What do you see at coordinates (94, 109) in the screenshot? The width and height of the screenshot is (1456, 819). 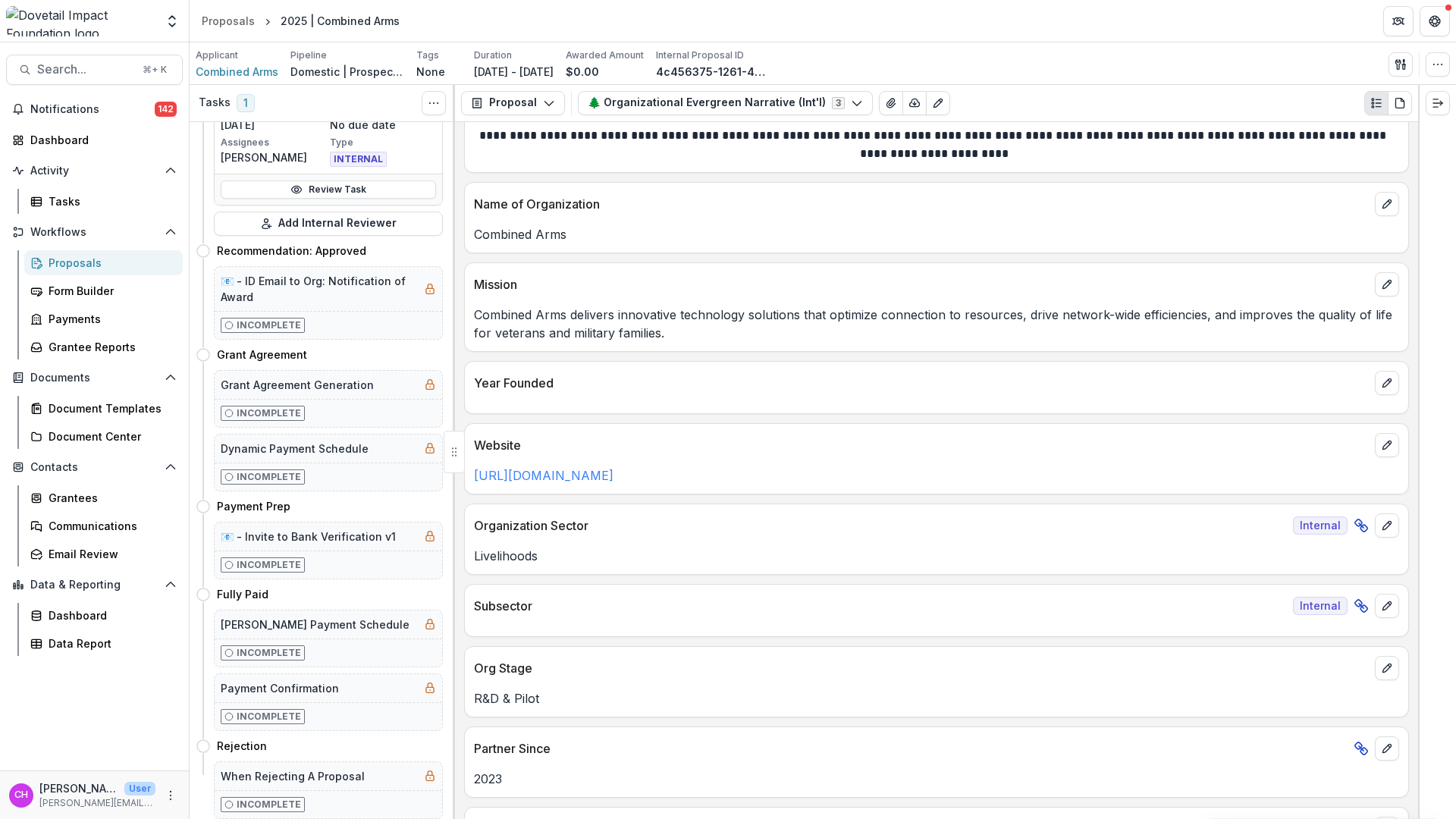 I see `button: Notifications142` at bounding box center [94, 109].